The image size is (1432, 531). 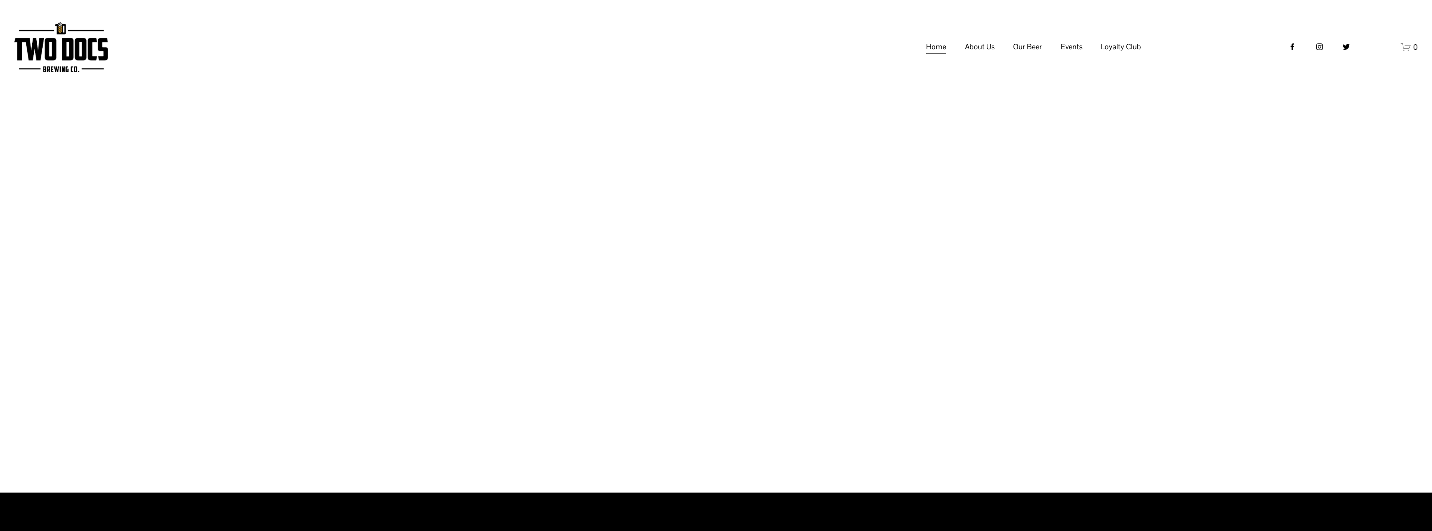 What do you see at coordinates (61, 47) in the screenshot?
I see `a: Two Docs Brewing Co.` at bounding box center [61, 47].